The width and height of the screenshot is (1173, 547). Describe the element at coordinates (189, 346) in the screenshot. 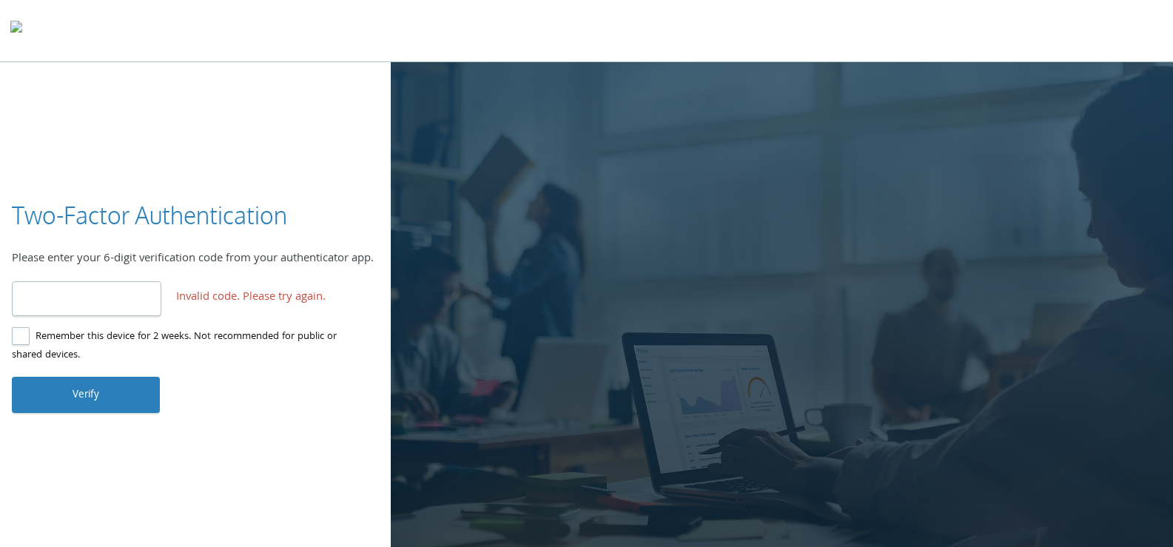

I see `label: Remember this device for 2 weeks. Not recommended for public or shared devices.` at that location.